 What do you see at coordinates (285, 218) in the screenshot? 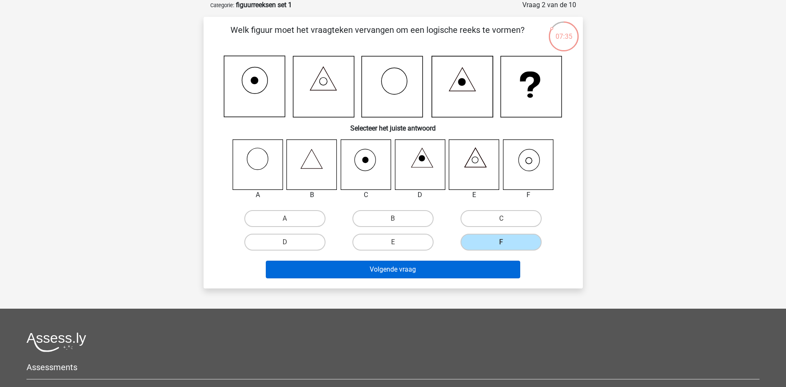
I see `label: A` at bounding box center [285, 218].